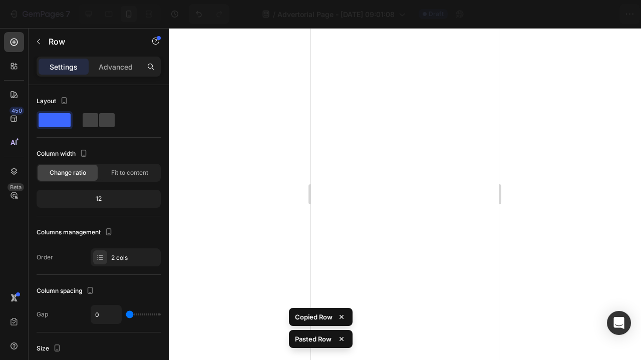  I want to click on p: Copied Row, so click(314, 317).